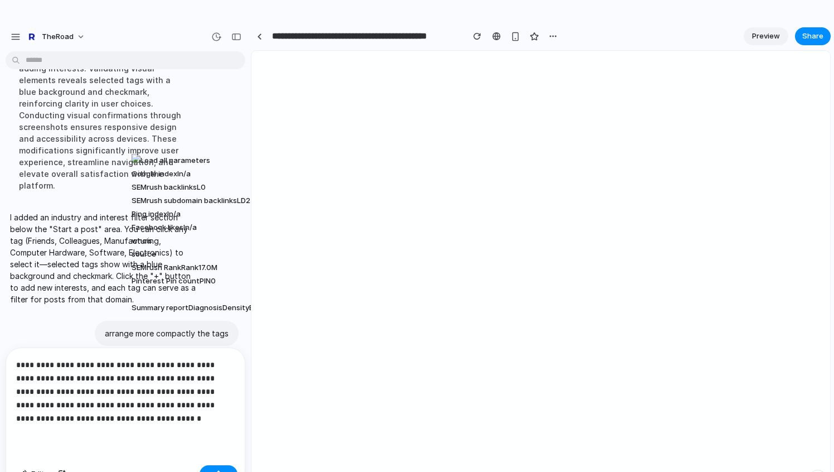 The height and width of the screenshot is (472, 834). What do you see at coordinates (167, 333) in the screenshot?
I see `p: arrange more compactly the tags` at bounding box center [167, 333].